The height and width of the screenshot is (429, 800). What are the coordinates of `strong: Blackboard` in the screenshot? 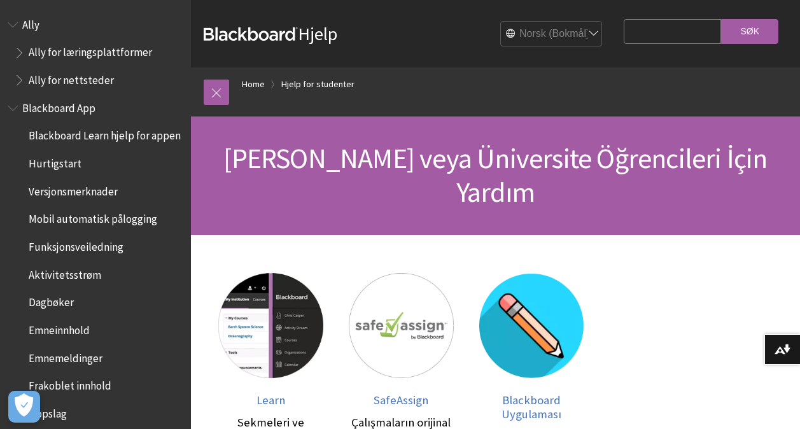 It's located at (251, 34).